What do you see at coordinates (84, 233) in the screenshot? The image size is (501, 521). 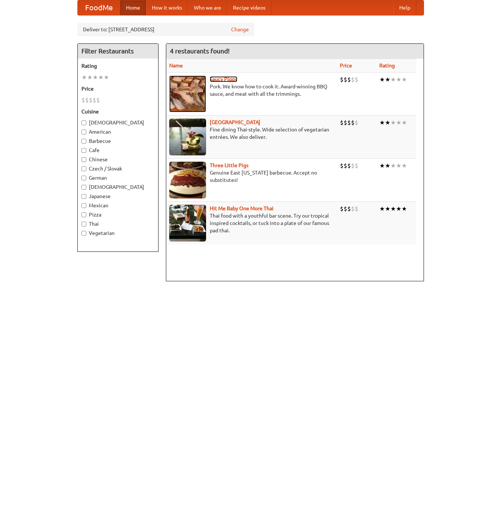 I see `input: Vegetarian` at bounding box center [84, 233].